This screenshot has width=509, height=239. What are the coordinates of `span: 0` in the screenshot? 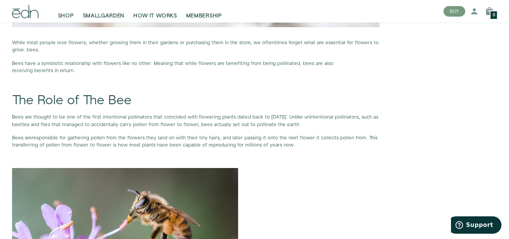 It's located at (494, 15).